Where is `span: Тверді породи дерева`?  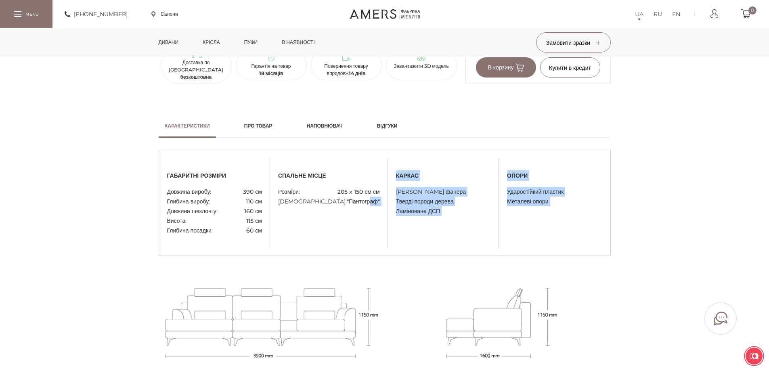 span: Тверді породи дерева is located at coordinates (424, 201).